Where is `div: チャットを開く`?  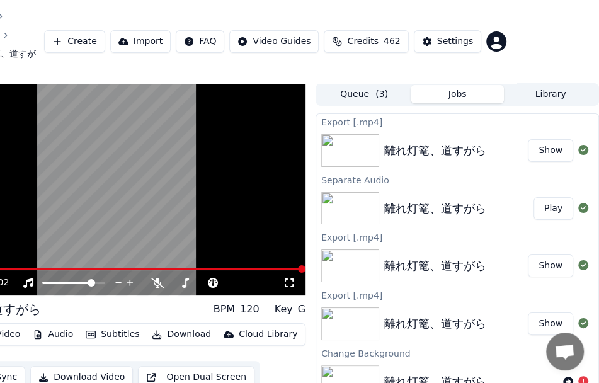 div: チャットを開く is located at coordinates (565, 351).